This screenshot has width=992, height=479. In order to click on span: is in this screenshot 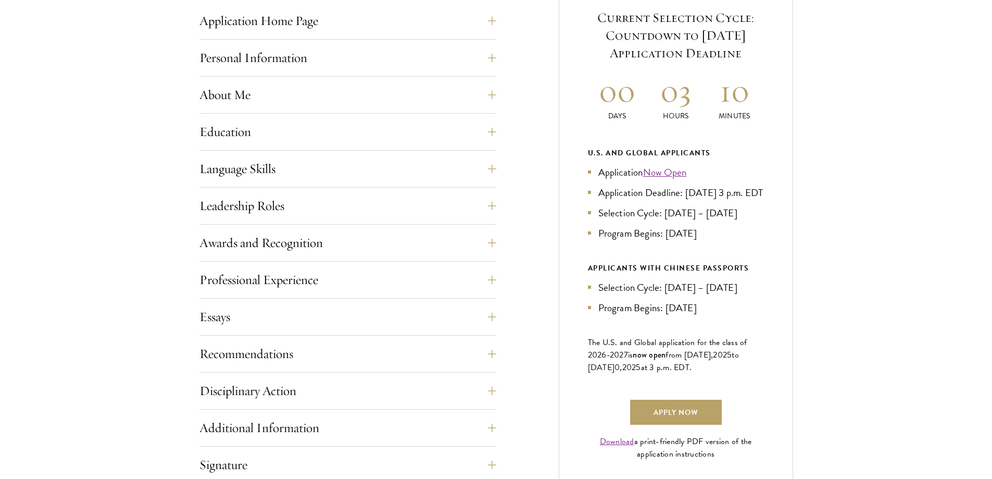, I will do `click(631, 355)`.